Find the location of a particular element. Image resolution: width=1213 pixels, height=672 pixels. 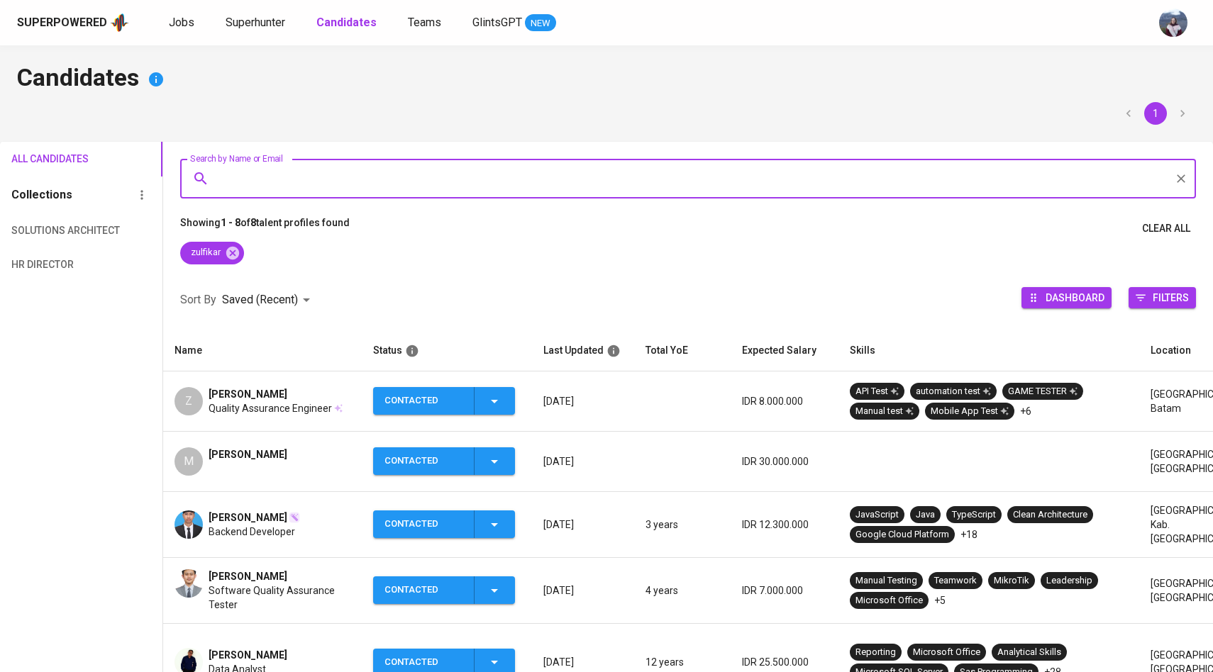

p: +6 is located at coordinates (1026, 411).